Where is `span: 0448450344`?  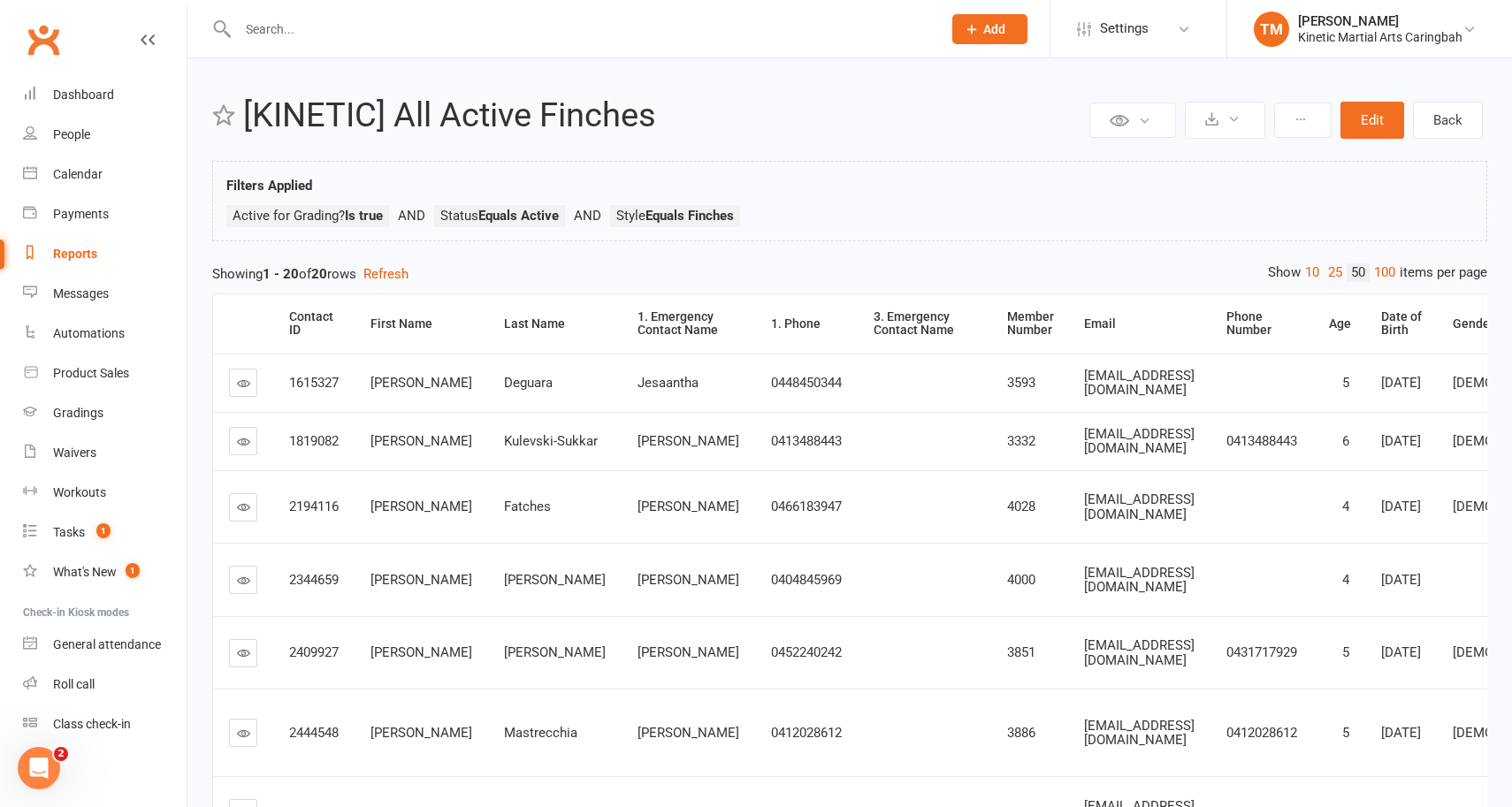 span: 0448450344 is located at coordinates (806, 383).